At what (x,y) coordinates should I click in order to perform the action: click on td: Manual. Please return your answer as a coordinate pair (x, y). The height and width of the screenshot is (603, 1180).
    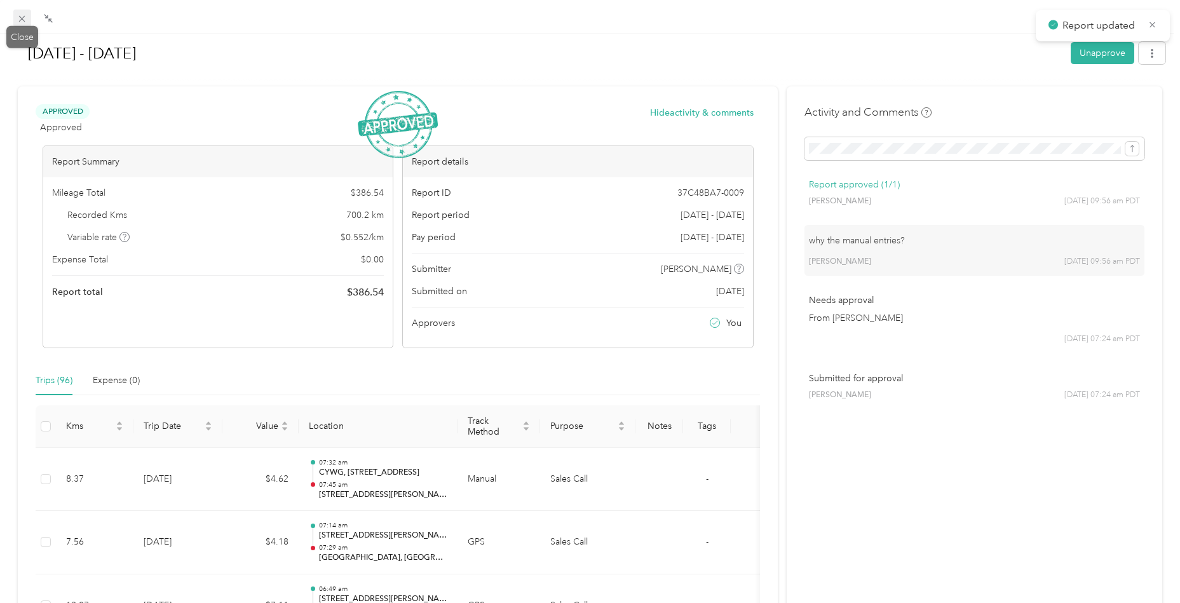
    Looking at the image, I should click on (499, 480).